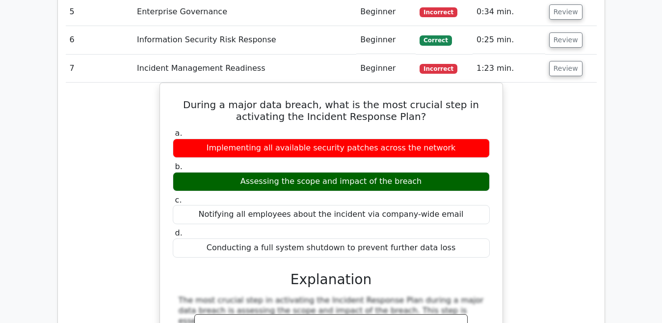 The width and height of the screenshot is (662, 323). What do you see at coordinates (179, 133) in the screenshot?
I see `span: a.` at bounding box center [179, 133].